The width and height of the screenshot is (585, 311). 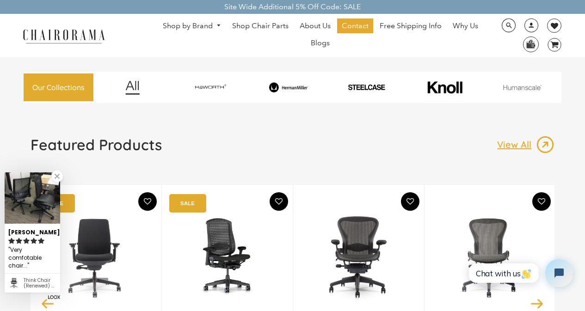 What do you see at coordinates (545, 145) in the screenshot?
I see `img: image_13.png` at bounding box center [545, 145].